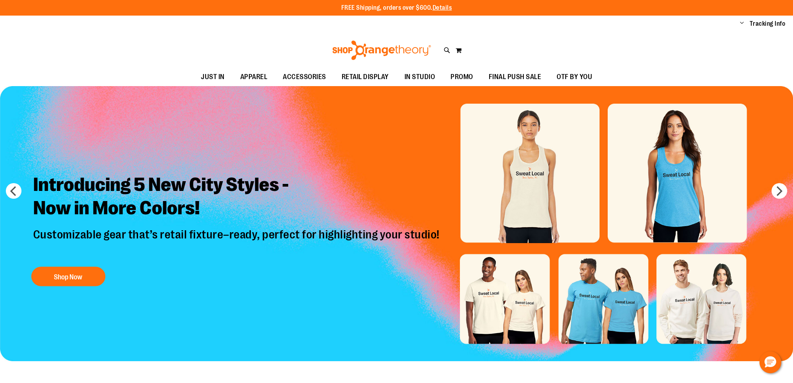  What do you see at coordinates (212, 77) in the screenshot?
I see `a: JUST IN` at bounding box center [212, 77].